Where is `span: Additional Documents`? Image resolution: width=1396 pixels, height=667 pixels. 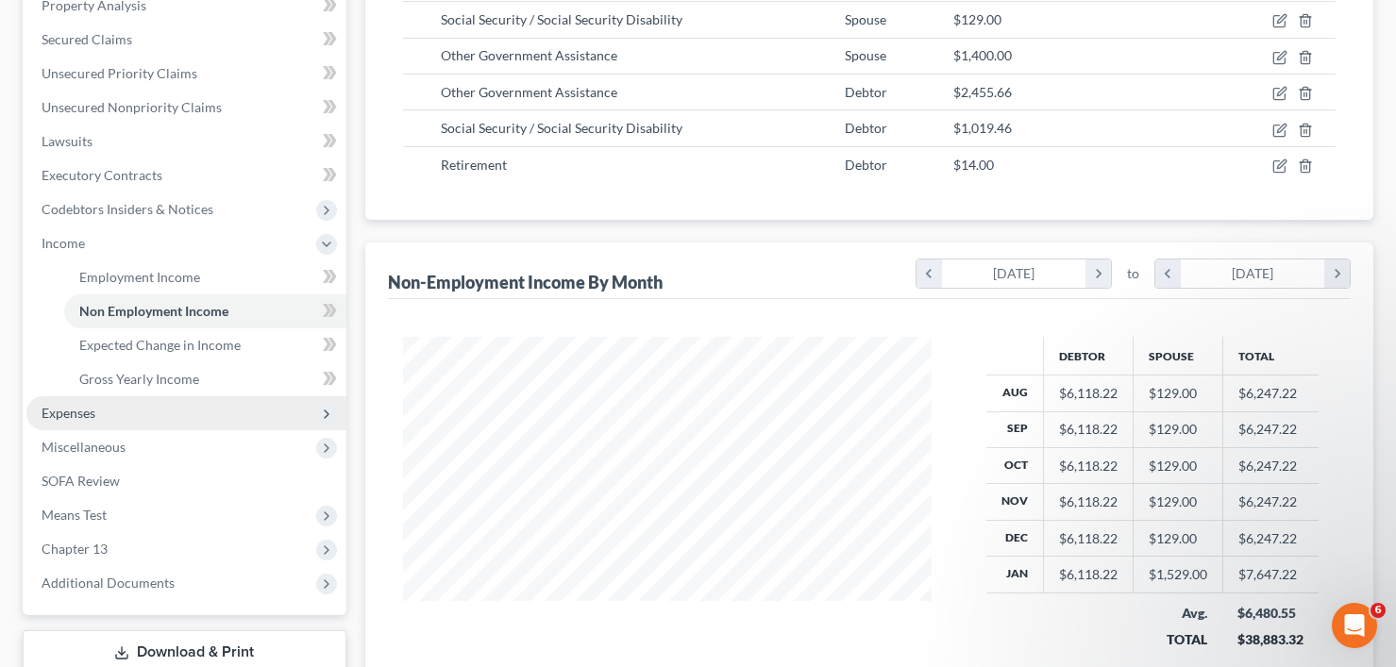
span: Additional Documents is located at coordinates (108, 582).